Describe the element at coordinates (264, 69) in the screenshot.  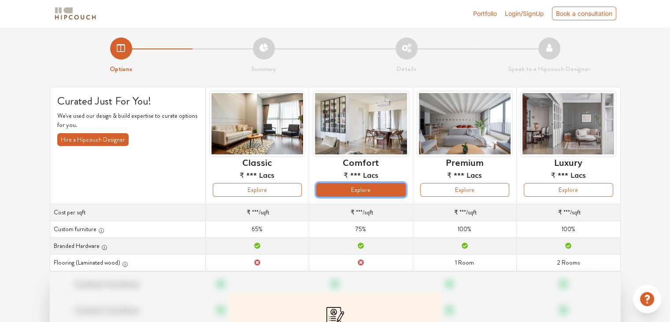
I see `strong: Summary` at that location.